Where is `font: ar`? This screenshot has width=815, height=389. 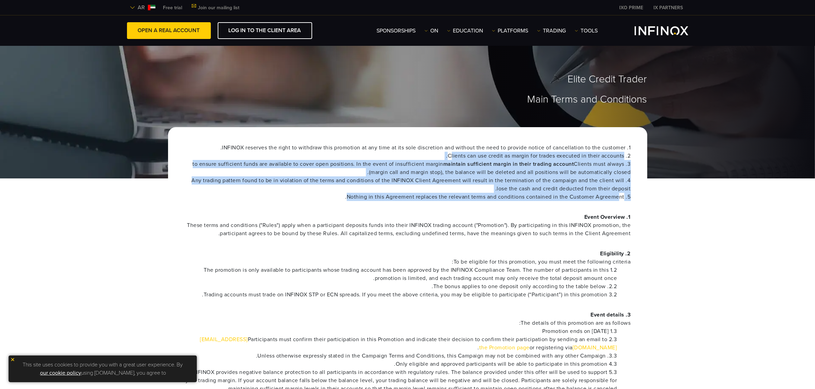
font: ar is located at coordinates (141, 8).